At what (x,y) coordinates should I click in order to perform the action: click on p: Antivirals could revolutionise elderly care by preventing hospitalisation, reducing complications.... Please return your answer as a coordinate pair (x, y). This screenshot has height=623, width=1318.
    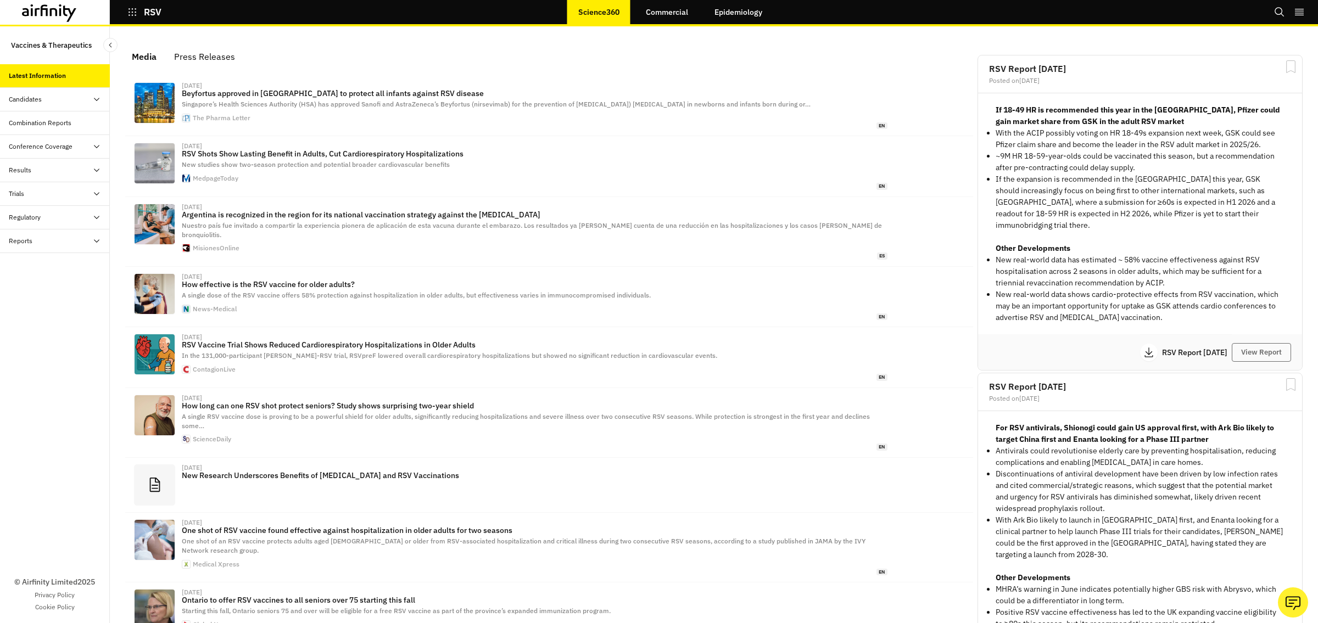
    Looking at the image, I should click on (1140, 457).